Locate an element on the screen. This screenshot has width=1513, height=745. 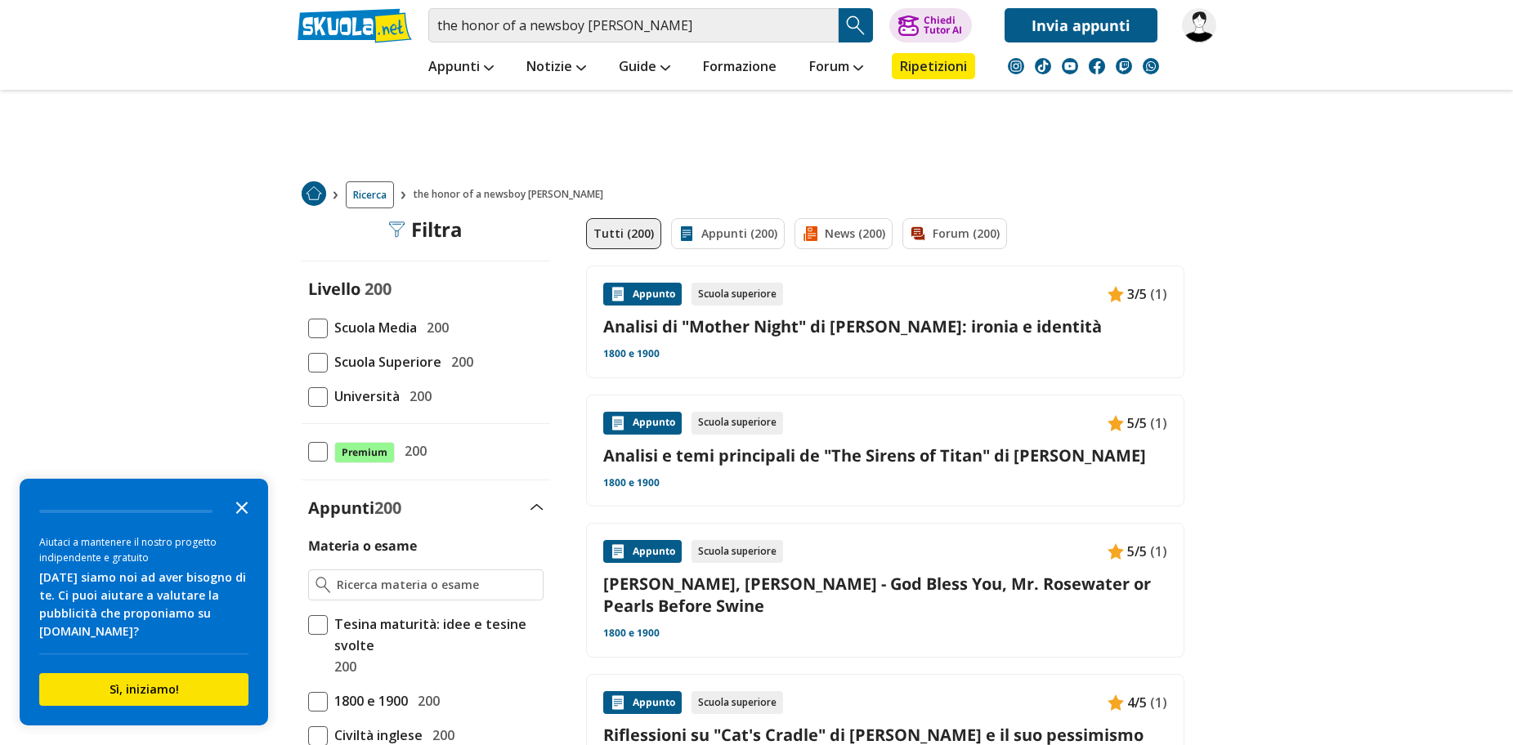
img: facebook is located at coordinates (1097, 66).